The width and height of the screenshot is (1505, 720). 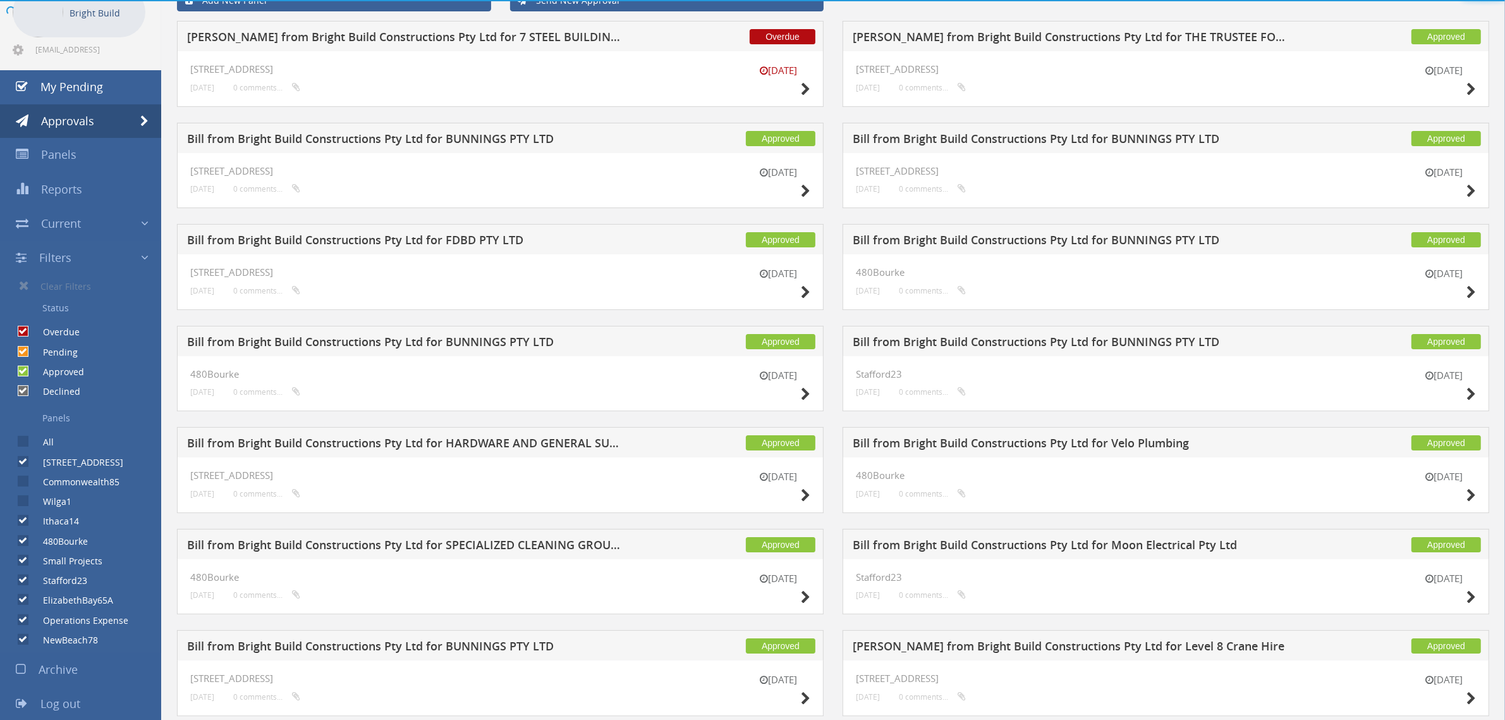 What do you see at coordinates (64, 640) in the screenshot?
I see `label: NewBeach78` at bounding box center [64, 640].